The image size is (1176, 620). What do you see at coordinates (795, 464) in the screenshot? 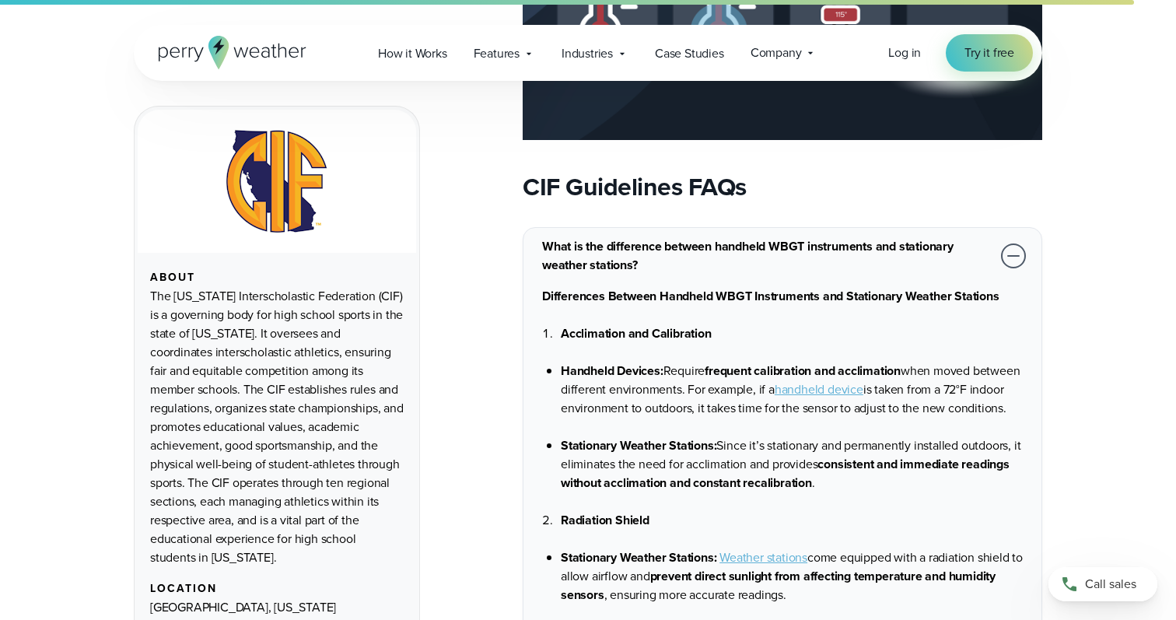
I see `li: Since it’s stationary and permanently installed outdoors, it eliminates the need for acclimation ...` at bounding box center [795, 464].